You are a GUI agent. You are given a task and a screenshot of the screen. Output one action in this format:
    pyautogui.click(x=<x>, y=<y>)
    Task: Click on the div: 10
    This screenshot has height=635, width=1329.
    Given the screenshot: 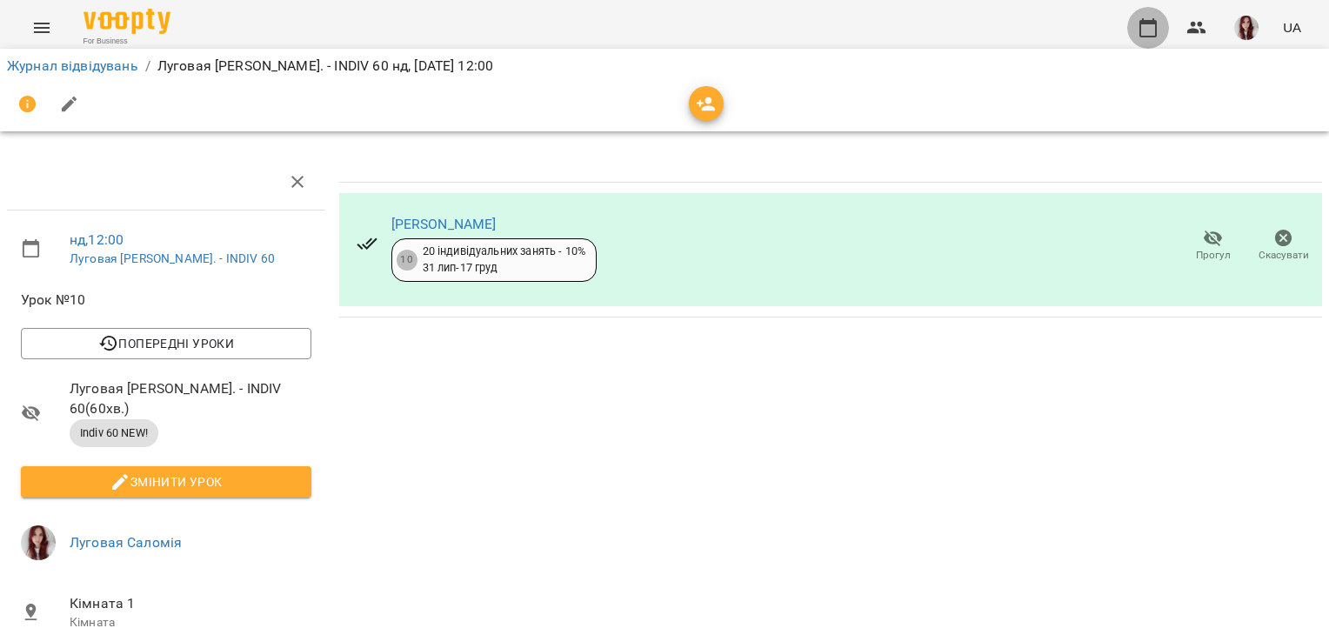 What is the action you would take?
    pyautogui.click(x=407, y=260)
    